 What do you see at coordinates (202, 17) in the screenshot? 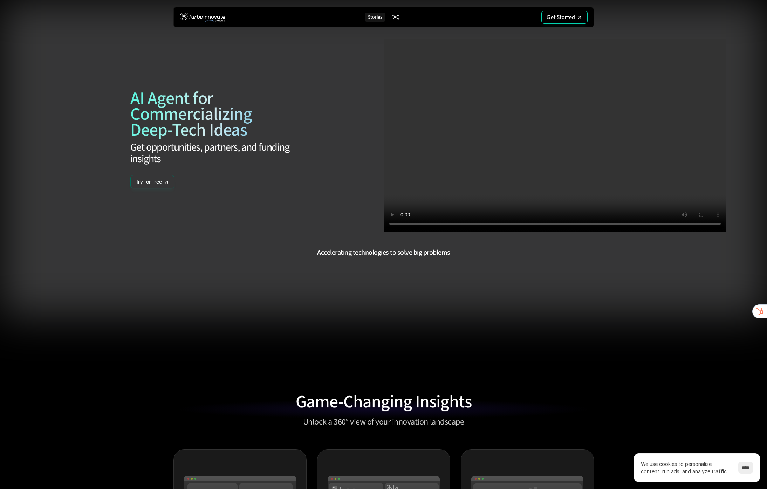
I see `img: TurboInnovate Logo` at bounding box center [202, 17].